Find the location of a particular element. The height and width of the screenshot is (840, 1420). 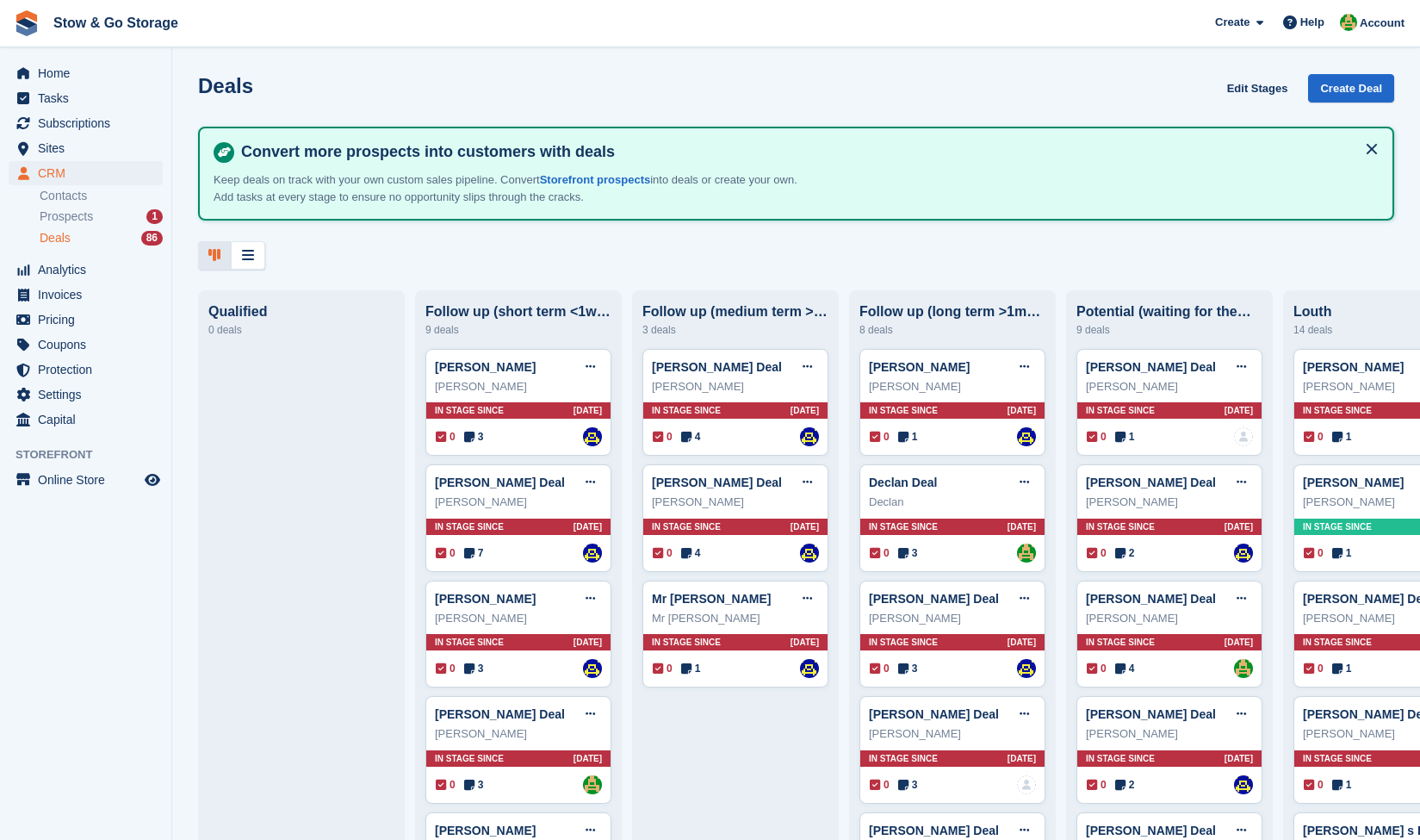

span: Home is located at coordinates (90, 73).